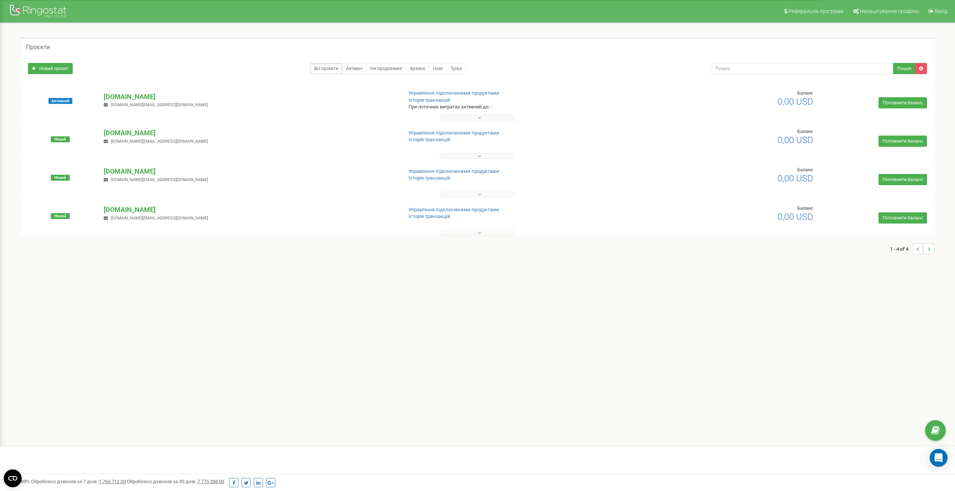 The width and height of the screenshot is (955, 491). I want to click on a: Не продовжені, so click(386, 69).